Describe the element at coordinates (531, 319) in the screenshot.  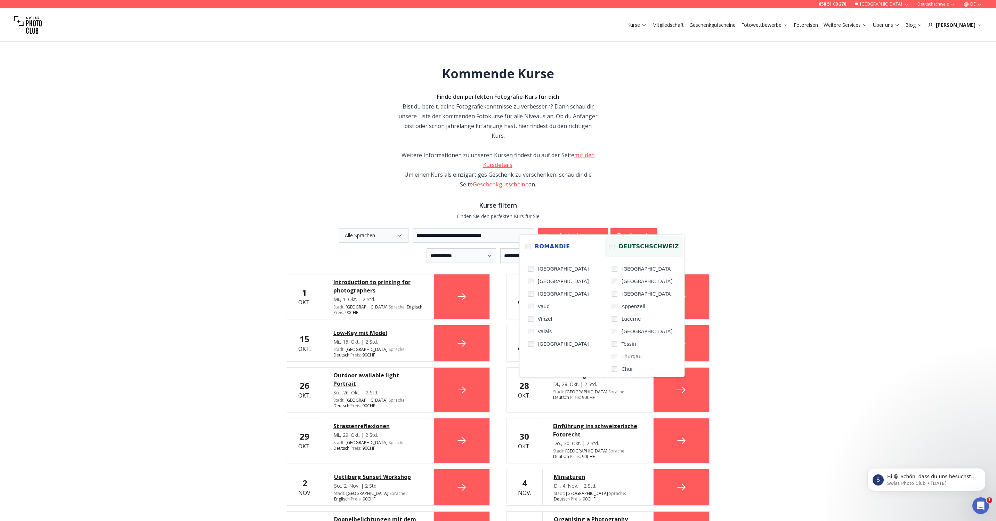
I see `input: Vinzel` at that location.